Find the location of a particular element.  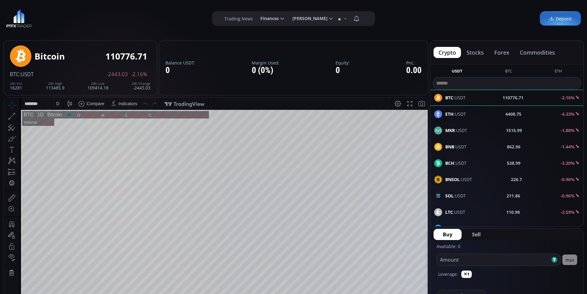

a: Deposit is located at coordinates (560, 18).